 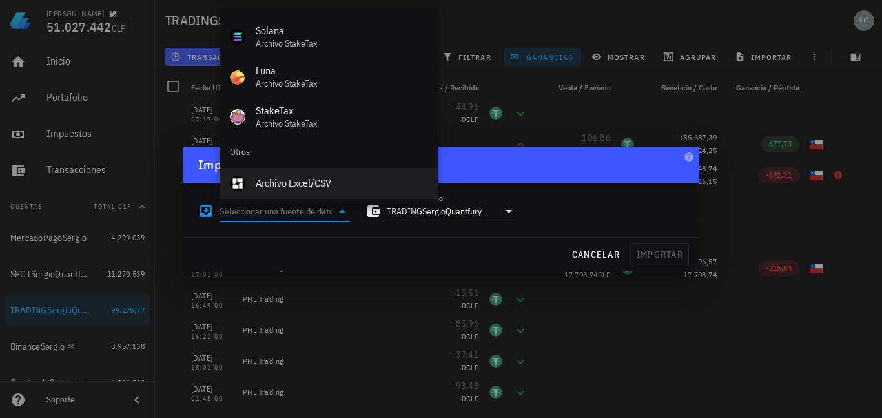 I want to click on span: cancelar, so click(x=596, y=255).